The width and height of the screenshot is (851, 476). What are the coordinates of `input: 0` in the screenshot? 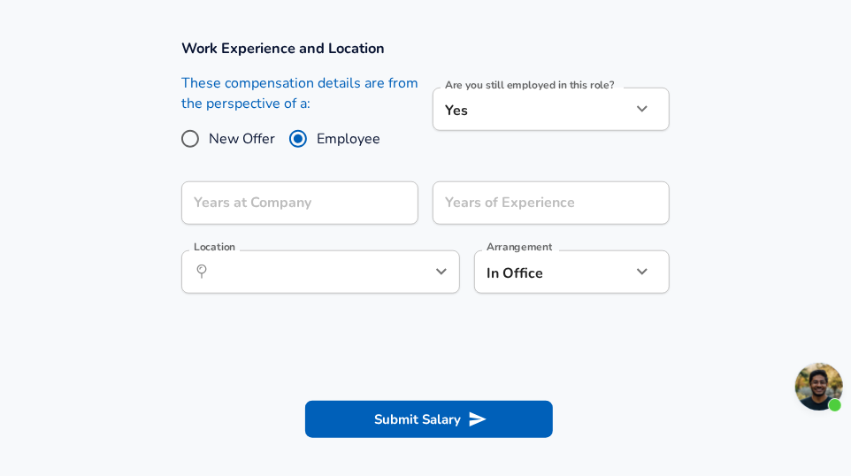 It's located at (280, 203).